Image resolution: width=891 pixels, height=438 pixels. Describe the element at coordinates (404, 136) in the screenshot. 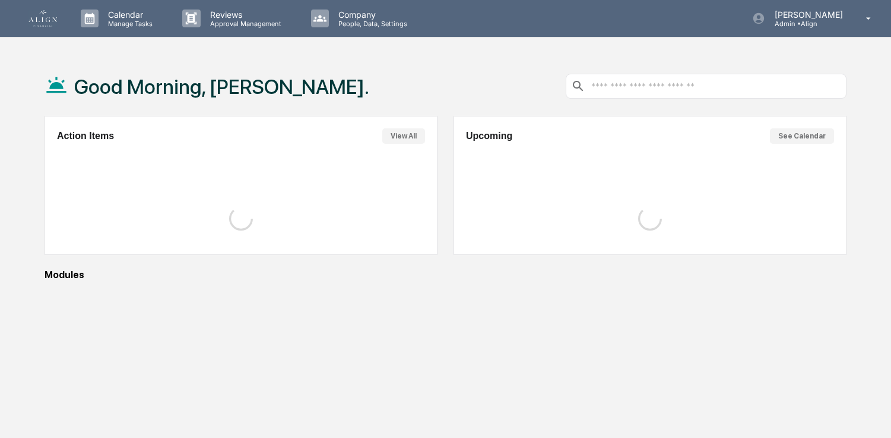

I see `a: View All` at that location.